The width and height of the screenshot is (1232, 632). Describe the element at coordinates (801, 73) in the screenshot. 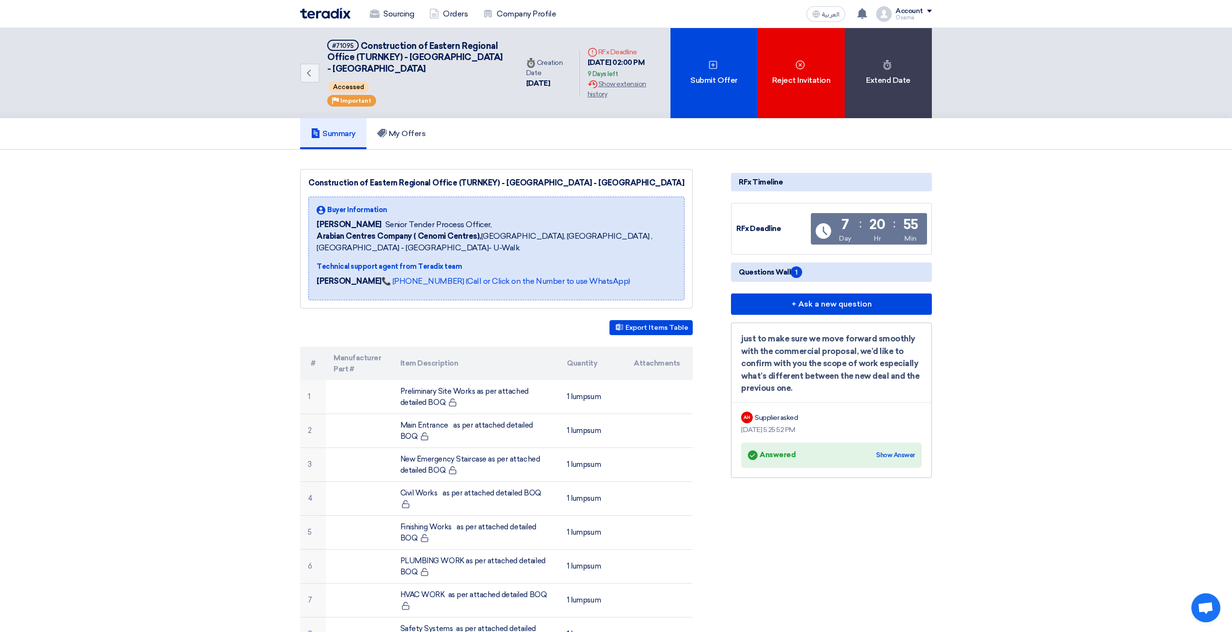

I see `div: Reject Invitation` at that location.